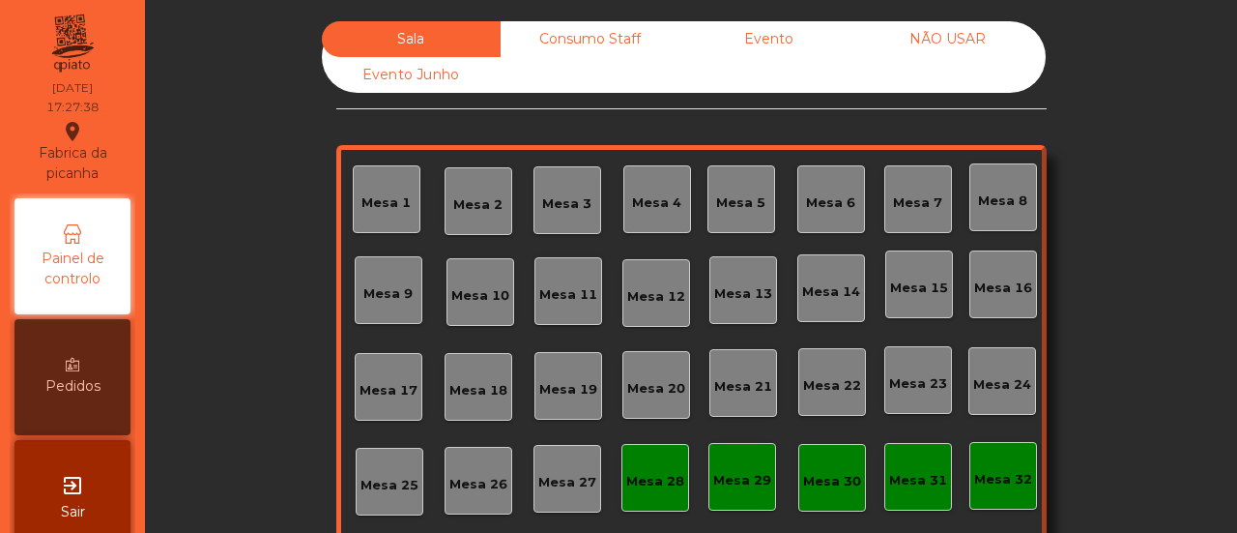 This screenshot has width=1237, height=533. I want to click on i: exit_to_app, so click(72, 485).